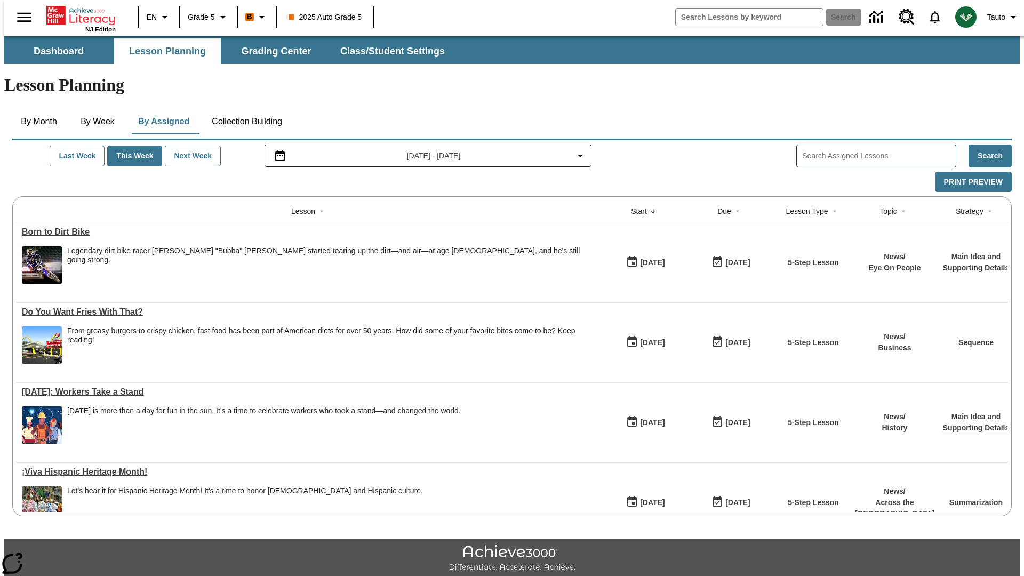 This screenshot has height=576, width=1024. I want to click on img: Motocross racer James Stewart flies through the air on his dirt bike., so click(42, 265).